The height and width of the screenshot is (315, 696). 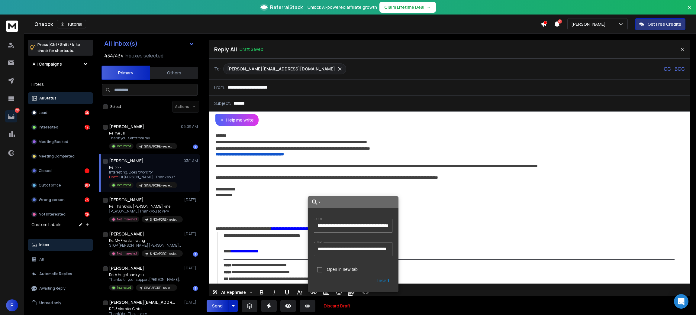 I want to click on label: Open in new tab, so click(x=342, y=269).